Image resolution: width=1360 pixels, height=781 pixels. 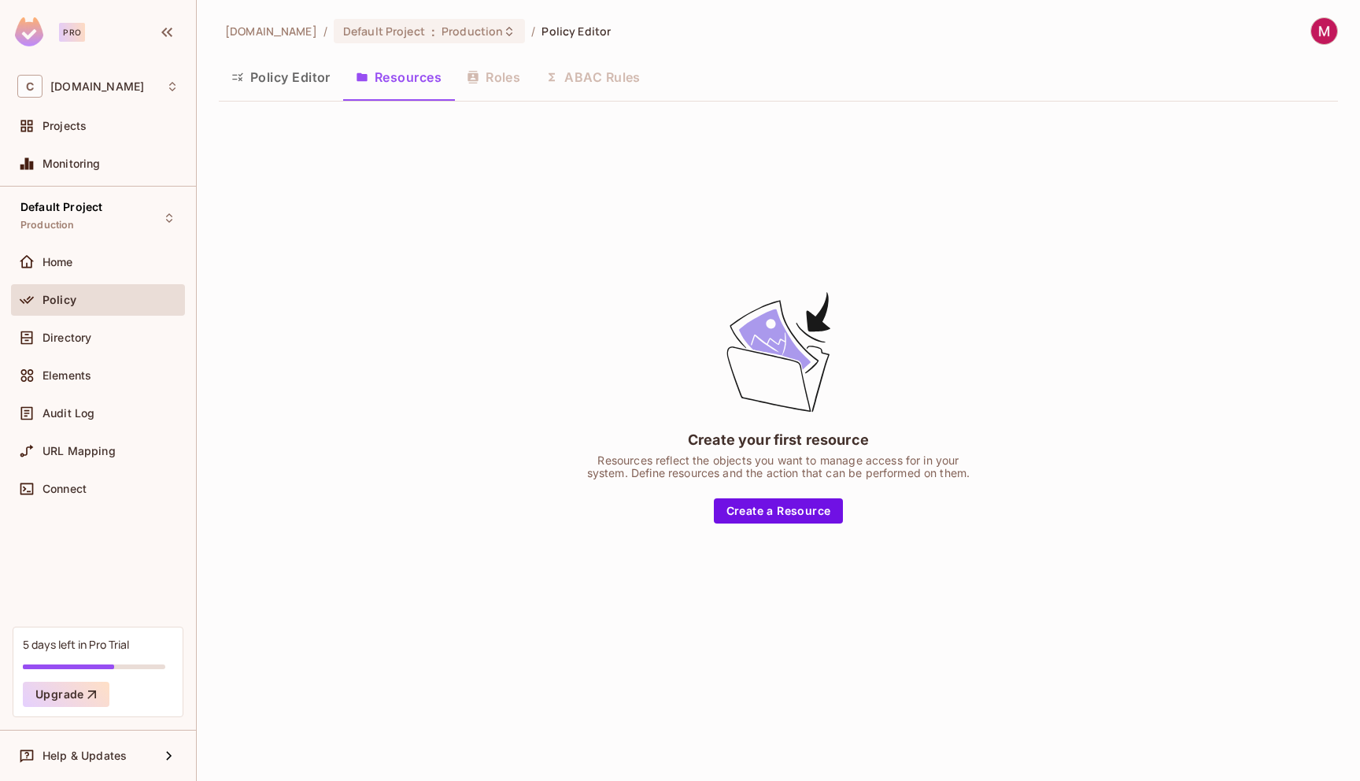 I want to click on span: Policy Editor, so click(x=576, y=31).